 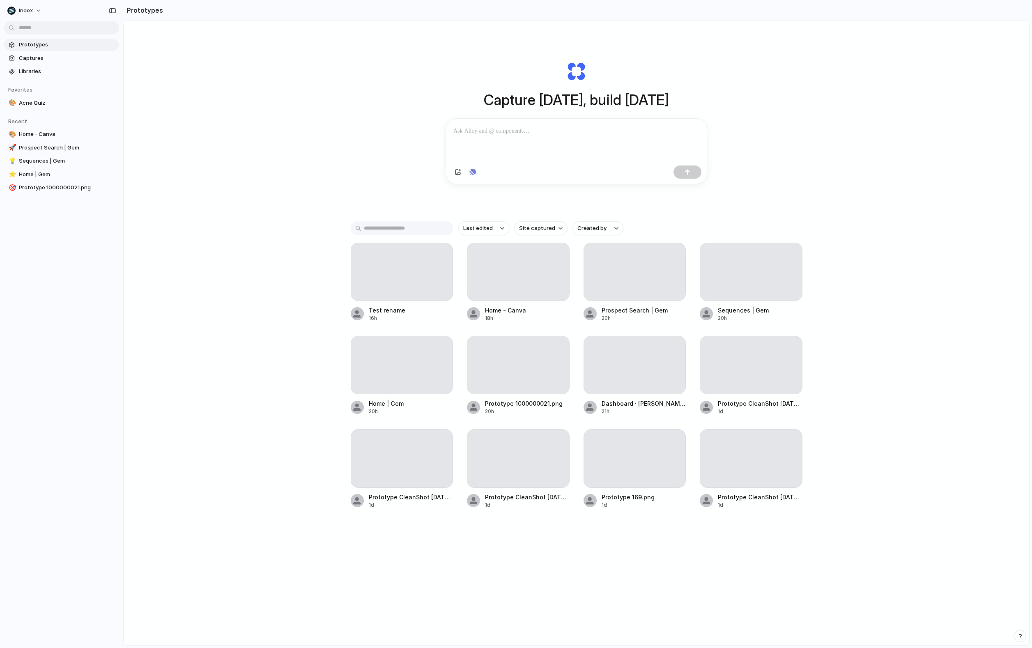 I want to click on div: 18h, so click(x=505, y=318).